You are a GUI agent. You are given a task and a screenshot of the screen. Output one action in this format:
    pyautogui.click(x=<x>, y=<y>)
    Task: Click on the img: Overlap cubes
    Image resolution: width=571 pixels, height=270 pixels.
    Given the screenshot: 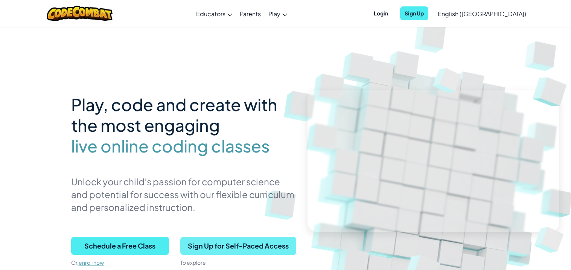 What is the action you would take?
    pyautogui.click(x=448, y=79)
    